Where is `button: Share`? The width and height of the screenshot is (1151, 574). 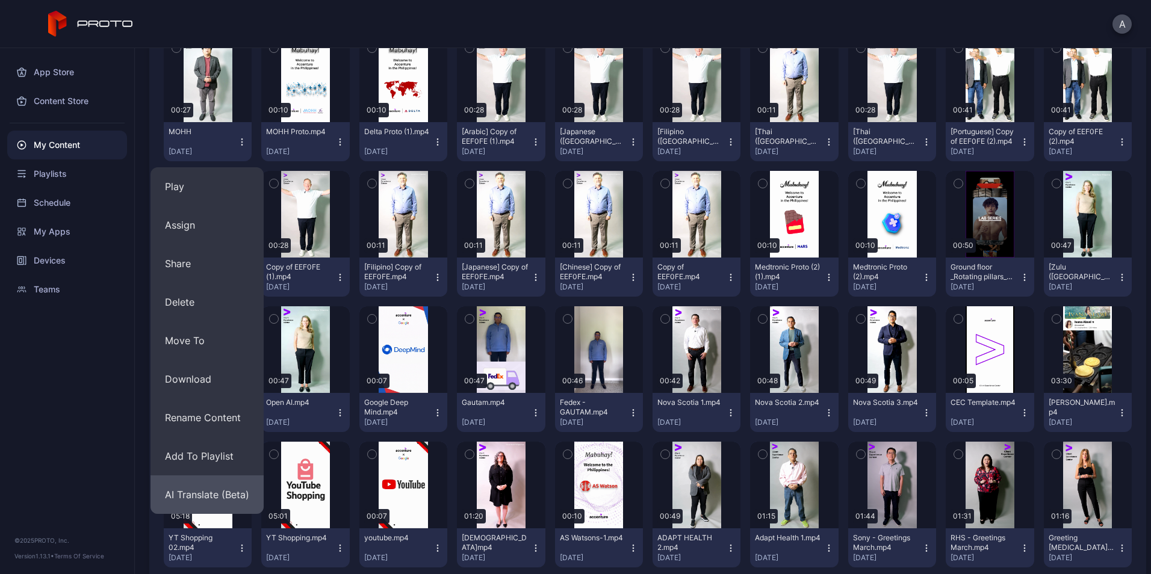 button: Share is located at coordinates (207, 264).